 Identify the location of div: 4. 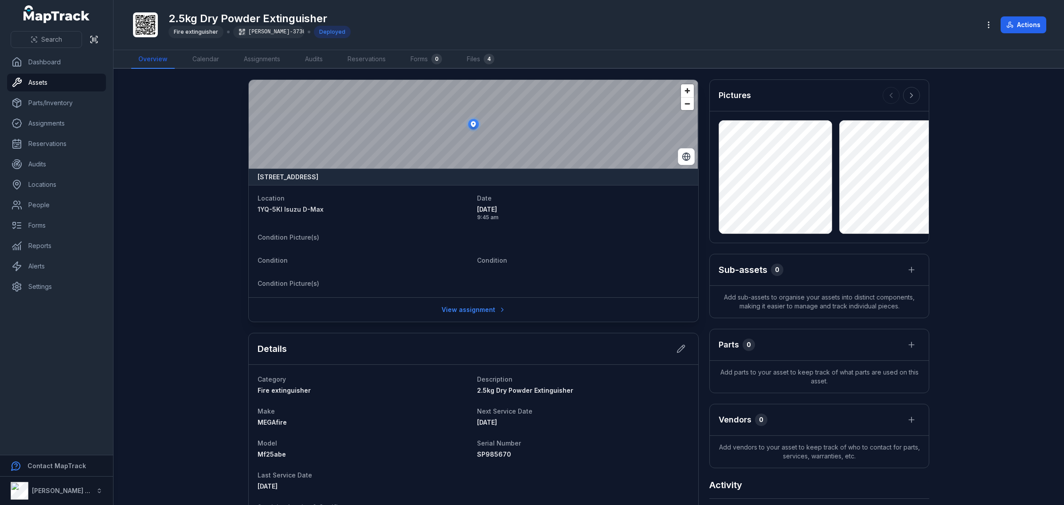
(489, 59).